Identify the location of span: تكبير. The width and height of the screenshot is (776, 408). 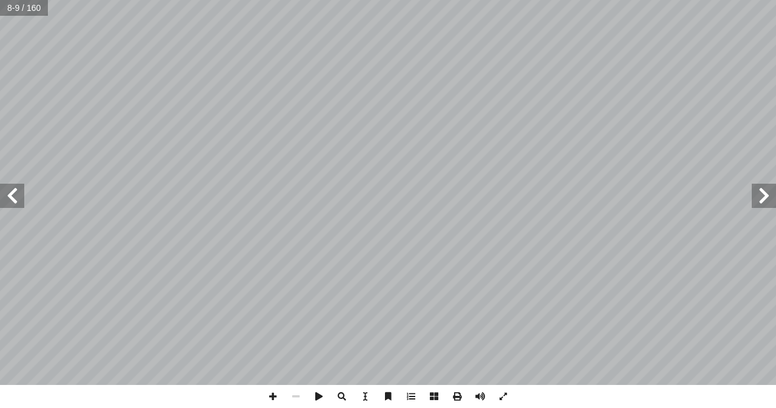
(273, 396).